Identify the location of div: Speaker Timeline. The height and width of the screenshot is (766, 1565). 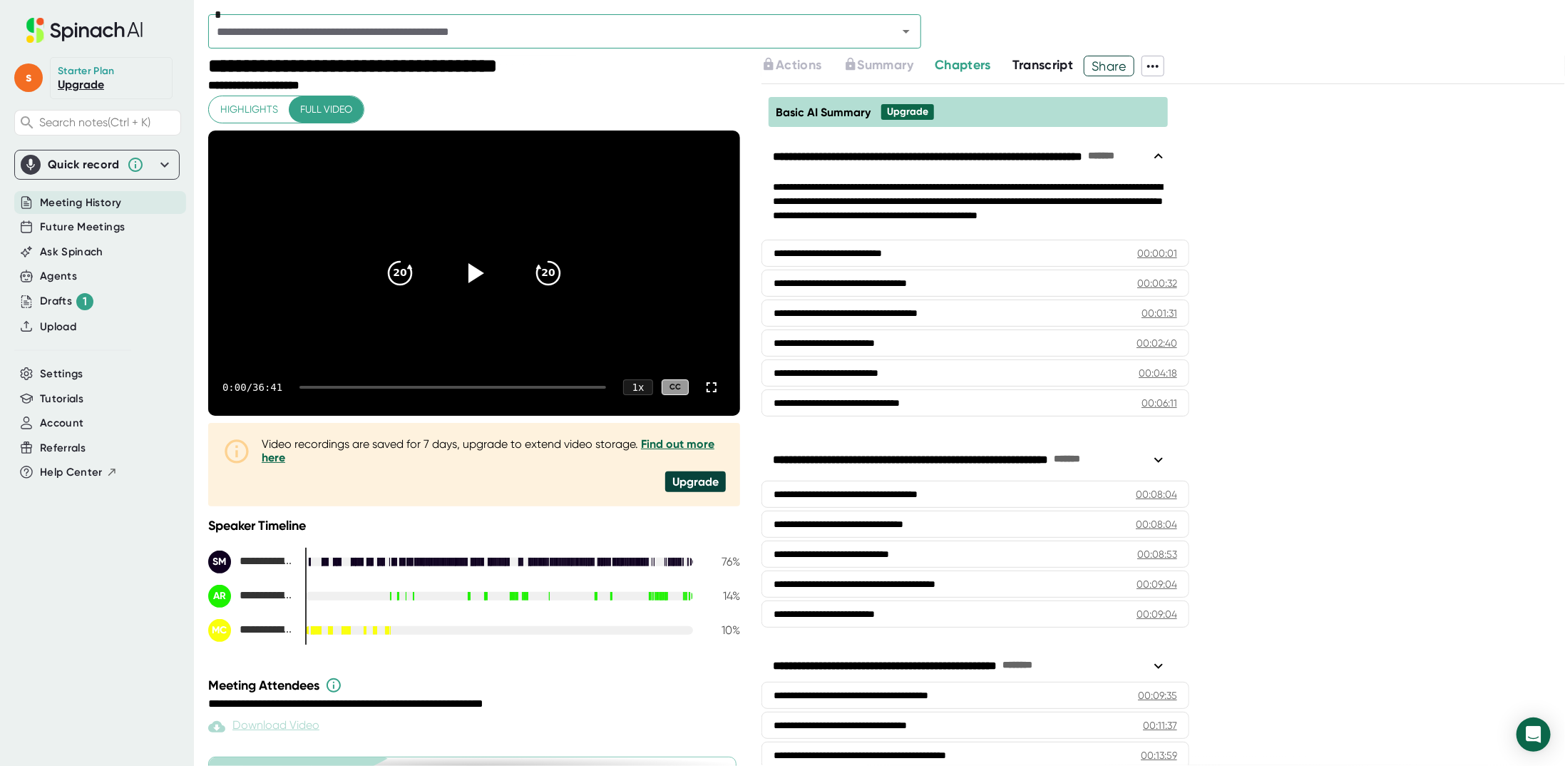
(474, 526).